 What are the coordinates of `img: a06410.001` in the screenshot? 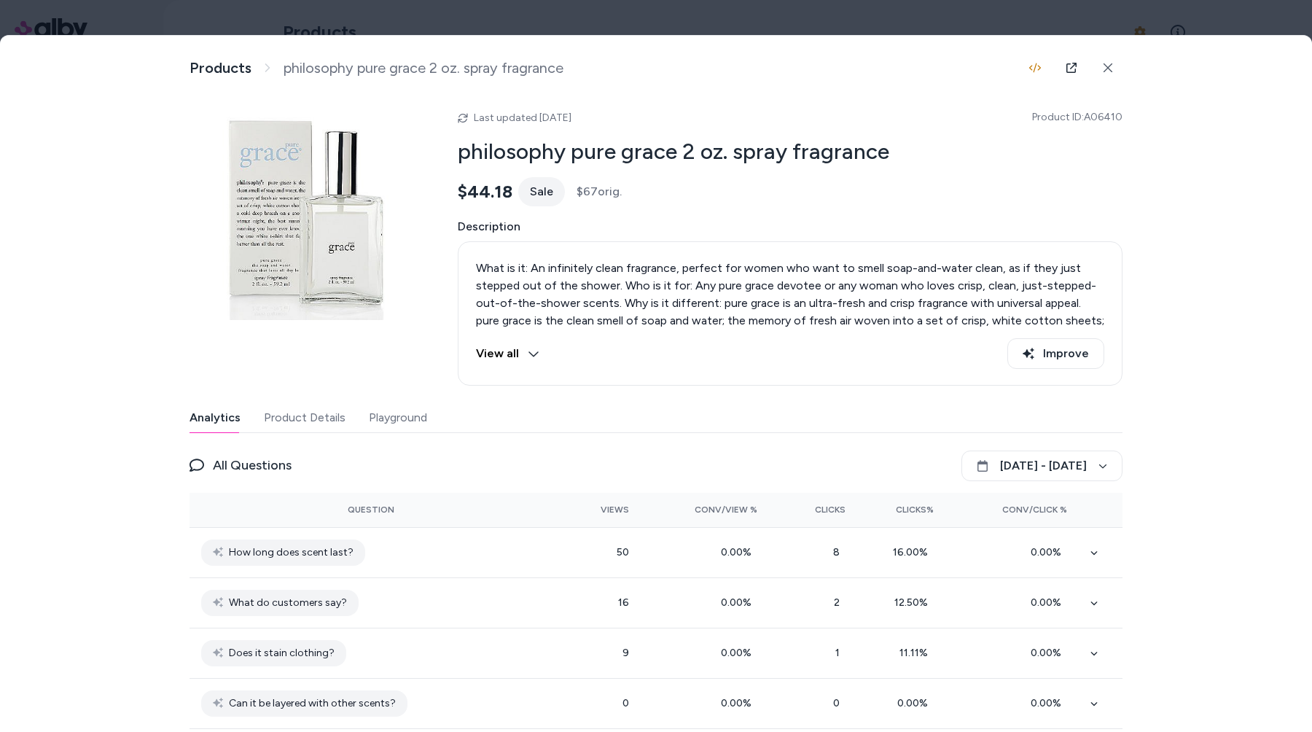 It's located at (306, 217).